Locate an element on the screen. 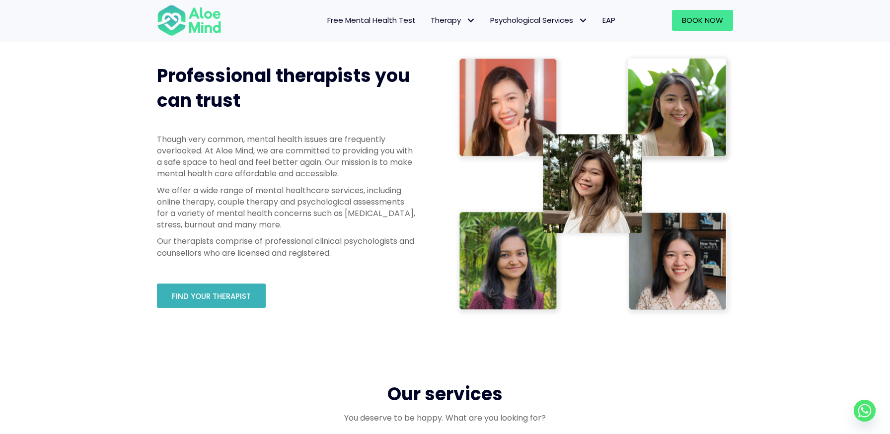 This screenshot has height=434, width=890. p: We offer a wide range of mental healthcare services, including online therapy, couple therapy and... is located at coordinates (286, 208).